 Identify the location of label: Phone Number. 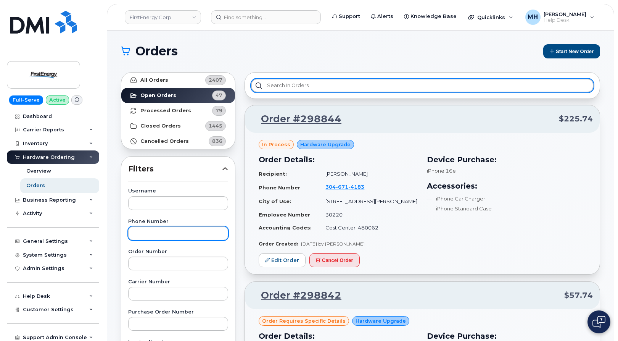
(178, 221).